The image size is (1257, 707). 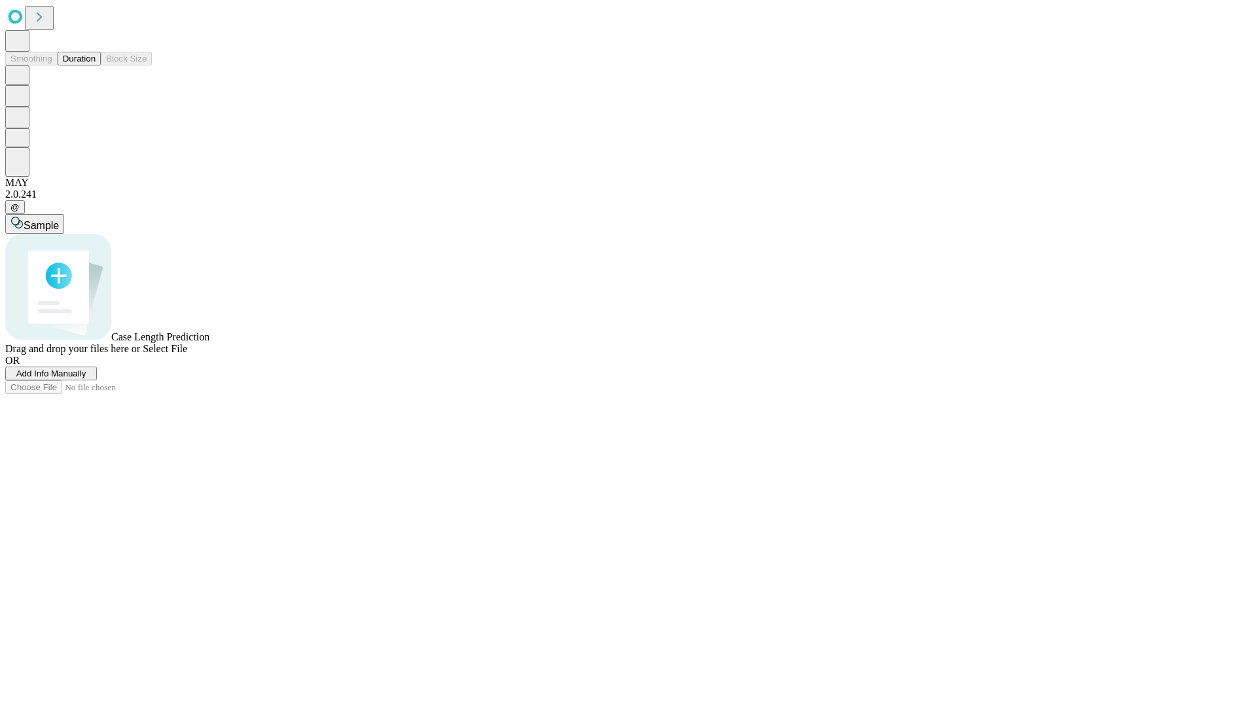 What do you see at coordinates (35, 224) in the screenshot?
I see `button: Sample` at bounding box center [35, 224].